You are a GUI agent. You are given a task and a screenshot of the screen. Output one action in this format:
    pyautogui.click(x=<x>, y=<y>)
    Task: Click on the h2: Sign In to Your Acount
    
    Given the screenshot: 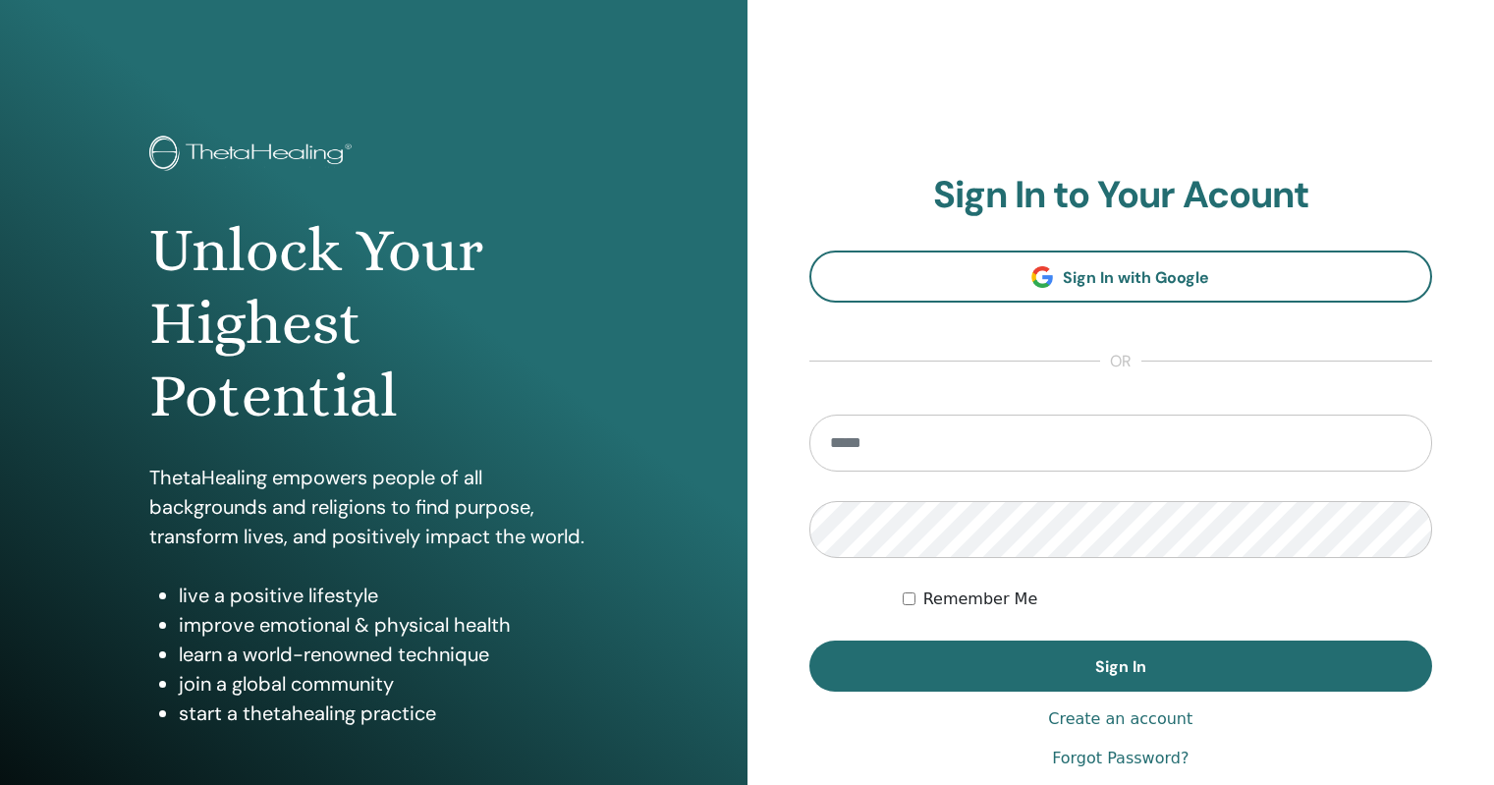 What is the action you would take?
    pyautogui.click(x=1121, y=195)
    